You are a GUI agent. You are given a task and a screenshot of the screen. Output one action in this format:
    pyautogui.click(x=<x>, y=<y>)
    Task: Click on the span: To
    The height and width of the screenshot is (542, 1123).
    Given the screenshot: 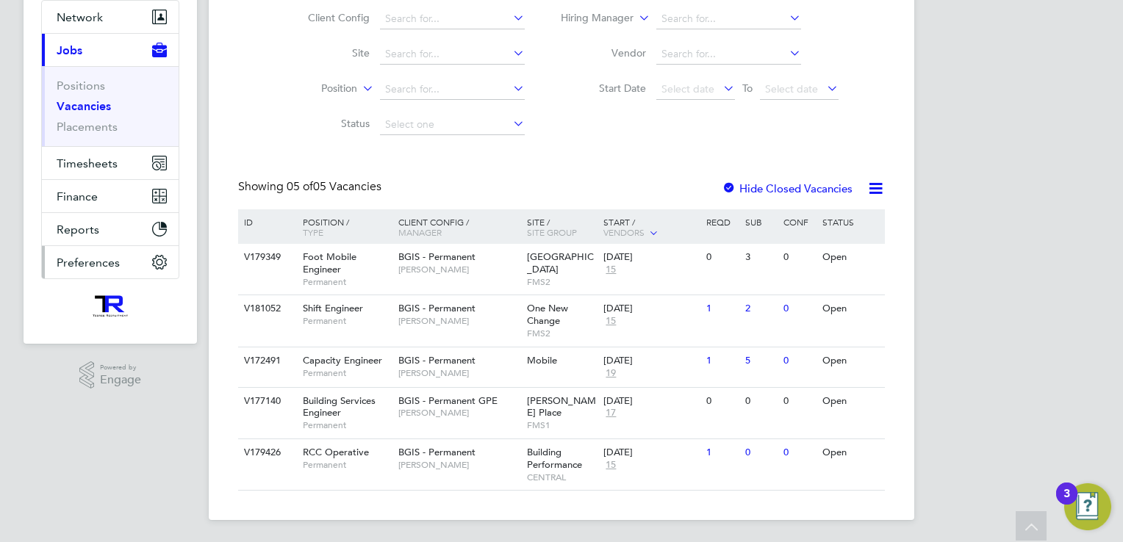 What is the action you would take?
    pyautogui.click(x=747, y=88)
    